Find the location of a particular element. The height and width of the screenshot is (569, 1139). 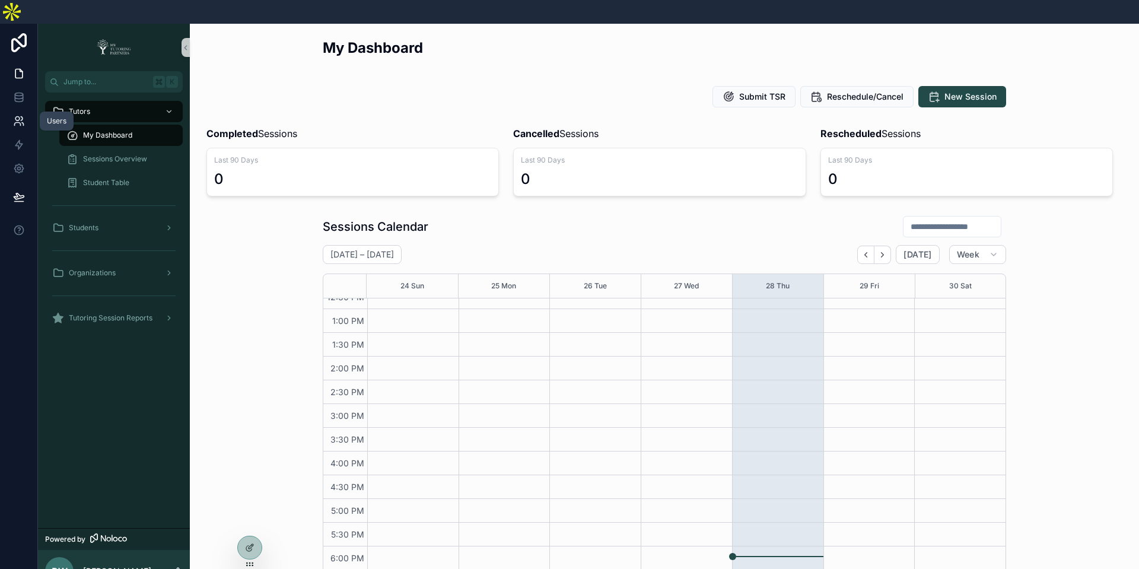

button: Jump to...K is located at coordinates (114, 82).